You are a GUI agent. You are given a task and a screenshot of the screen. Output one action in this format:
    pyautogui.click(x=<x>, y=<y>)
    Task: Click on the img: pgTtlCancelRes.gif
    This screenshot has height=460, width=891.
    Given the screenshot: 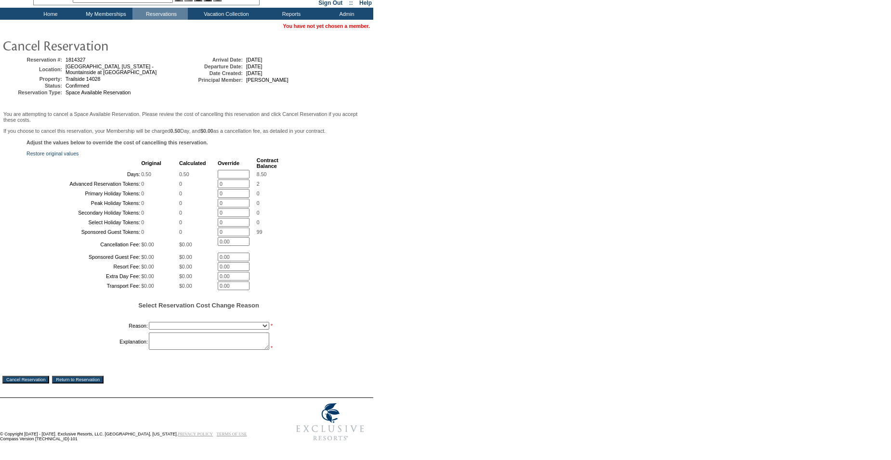 What is the action you would take?
    pyautogui.click(x=99, y=45)
    